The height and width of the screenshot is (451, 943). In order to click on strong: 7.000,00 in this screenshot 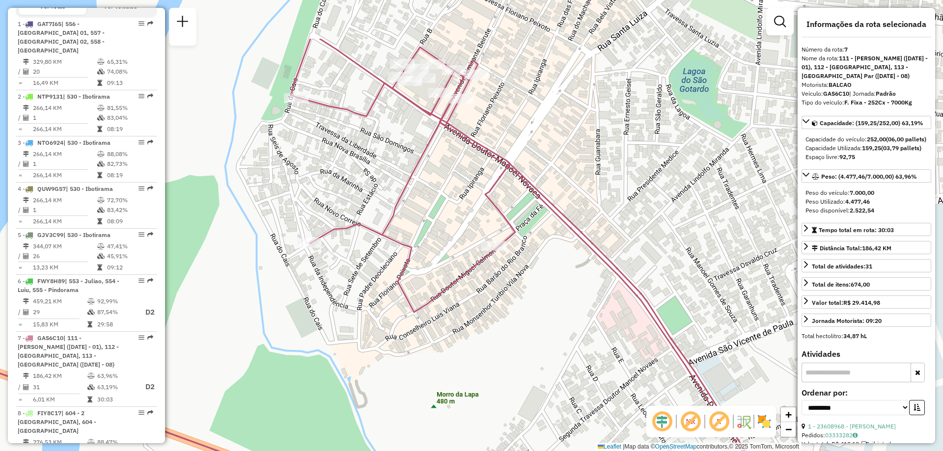, I will do `click(862, 192)`.